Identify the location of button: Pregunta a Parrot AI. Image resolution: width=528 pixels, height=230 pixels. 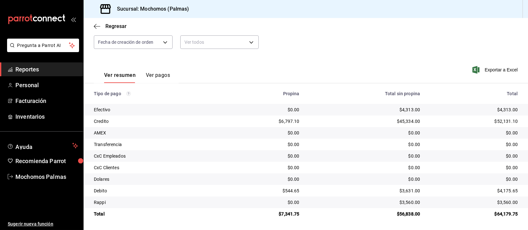
(43, 45).